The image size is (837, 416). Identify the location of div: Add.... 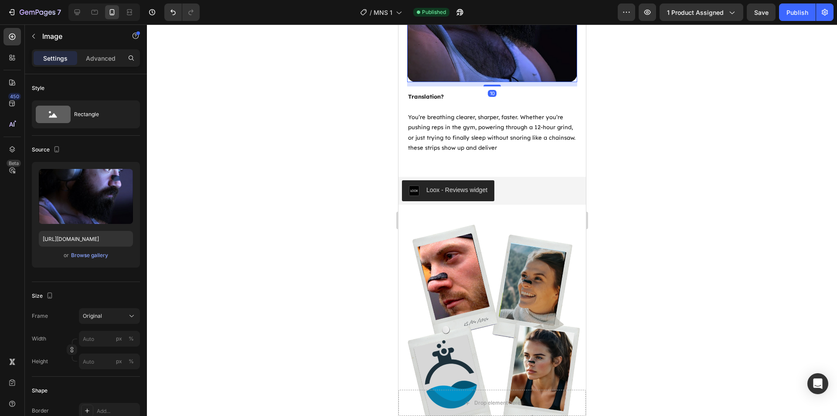
(117, 411).